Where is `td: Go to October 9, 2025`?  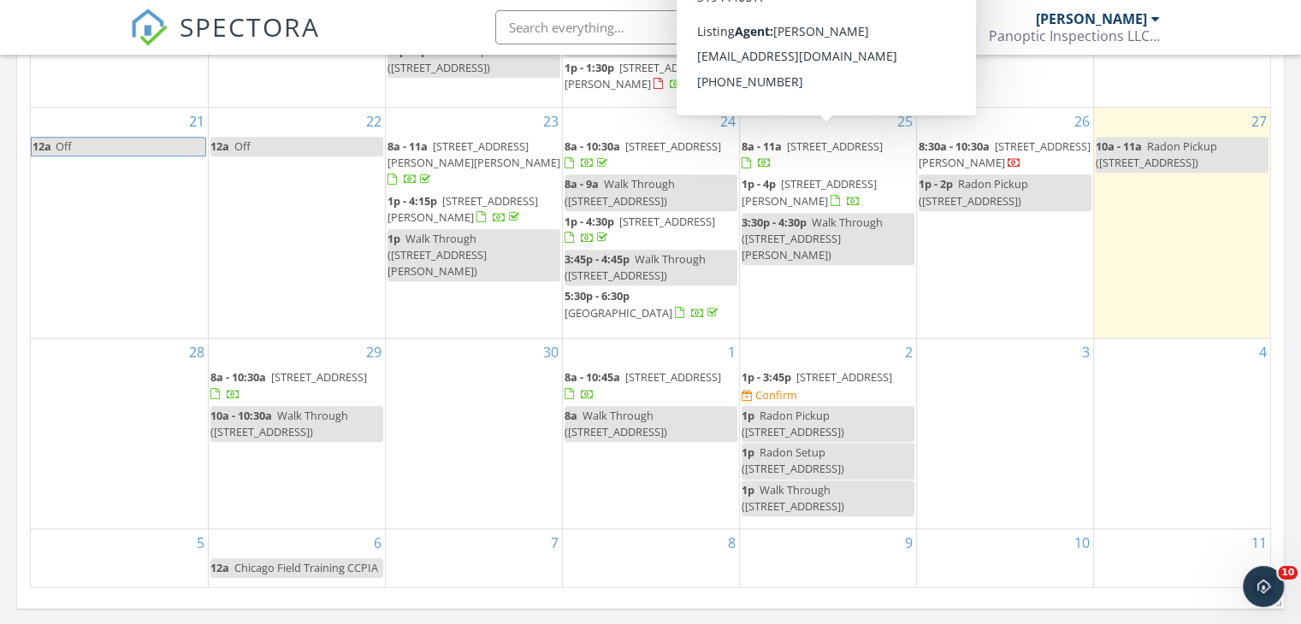
td: Go to October 9, 2025 is located at coordinates (827, 558).